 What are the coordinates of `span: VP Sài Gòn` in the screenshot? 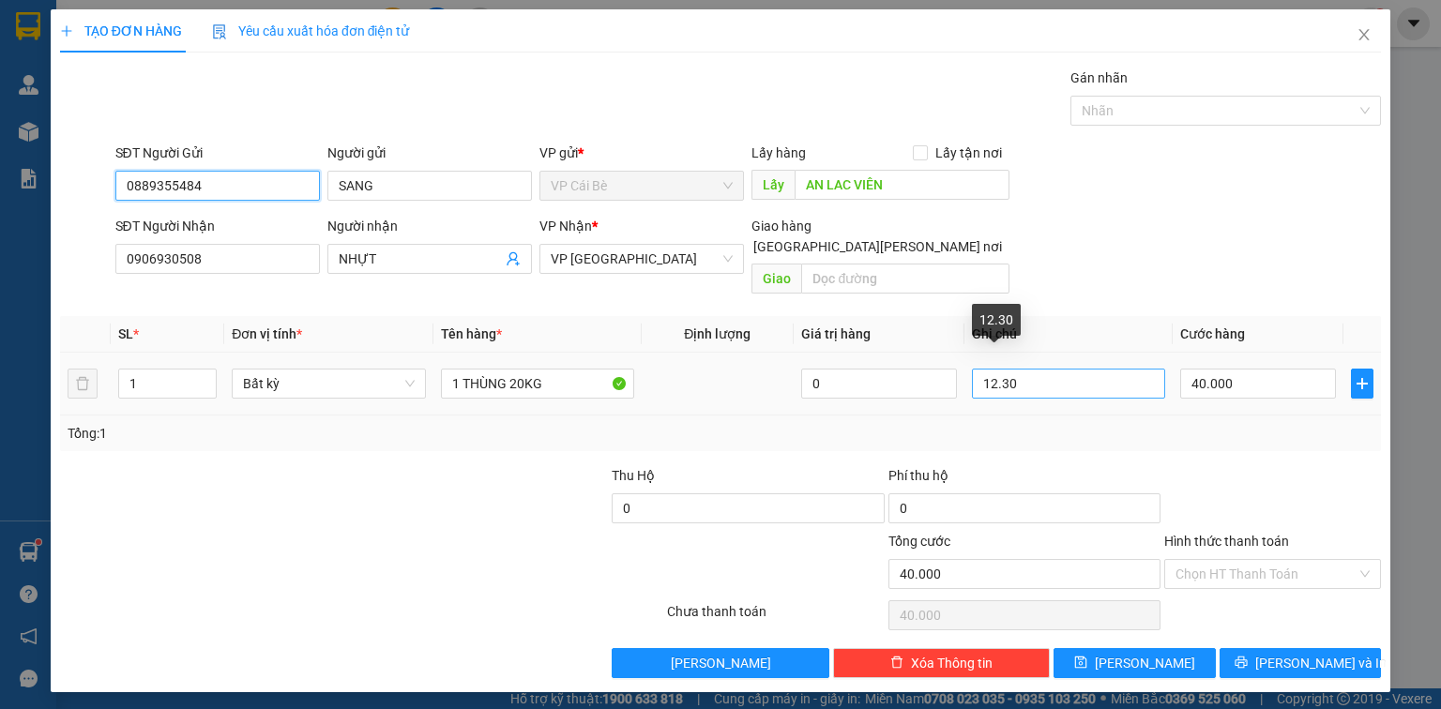 It's located at (642, 259).